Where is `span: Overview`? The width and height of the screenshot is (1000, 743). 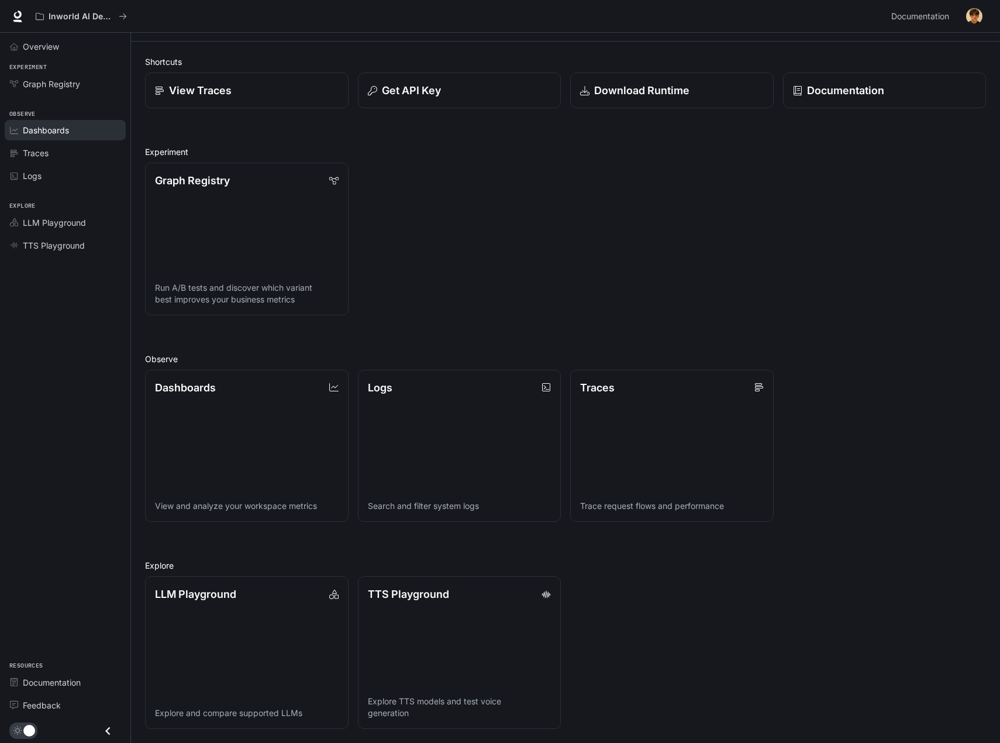
span: Overview is located at coordinates (41, 46).